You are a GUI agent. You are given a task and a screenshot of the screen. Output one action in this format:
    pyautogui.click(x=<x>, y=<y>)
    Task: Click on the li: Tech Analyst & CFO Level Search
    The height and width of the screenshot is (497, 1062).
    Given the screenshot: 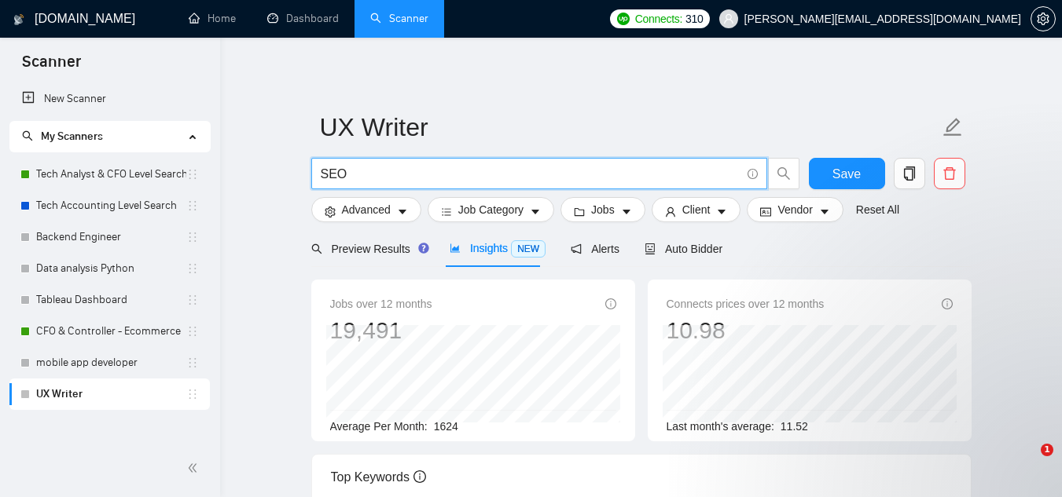 What is the action you would take?
    pyautogui.click(x=109, y=174)
    